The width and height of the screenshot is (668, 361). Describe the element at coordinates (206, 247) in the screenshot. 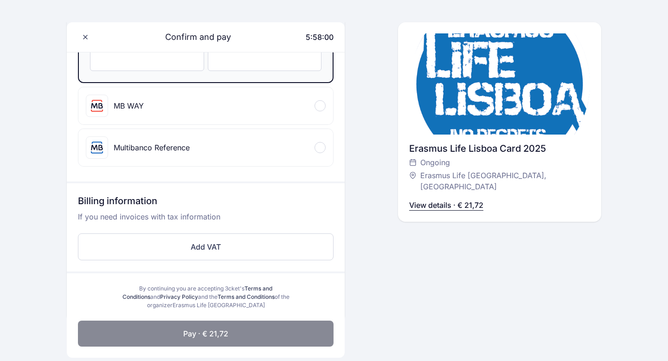

I see `button: Add VAT` at that location.